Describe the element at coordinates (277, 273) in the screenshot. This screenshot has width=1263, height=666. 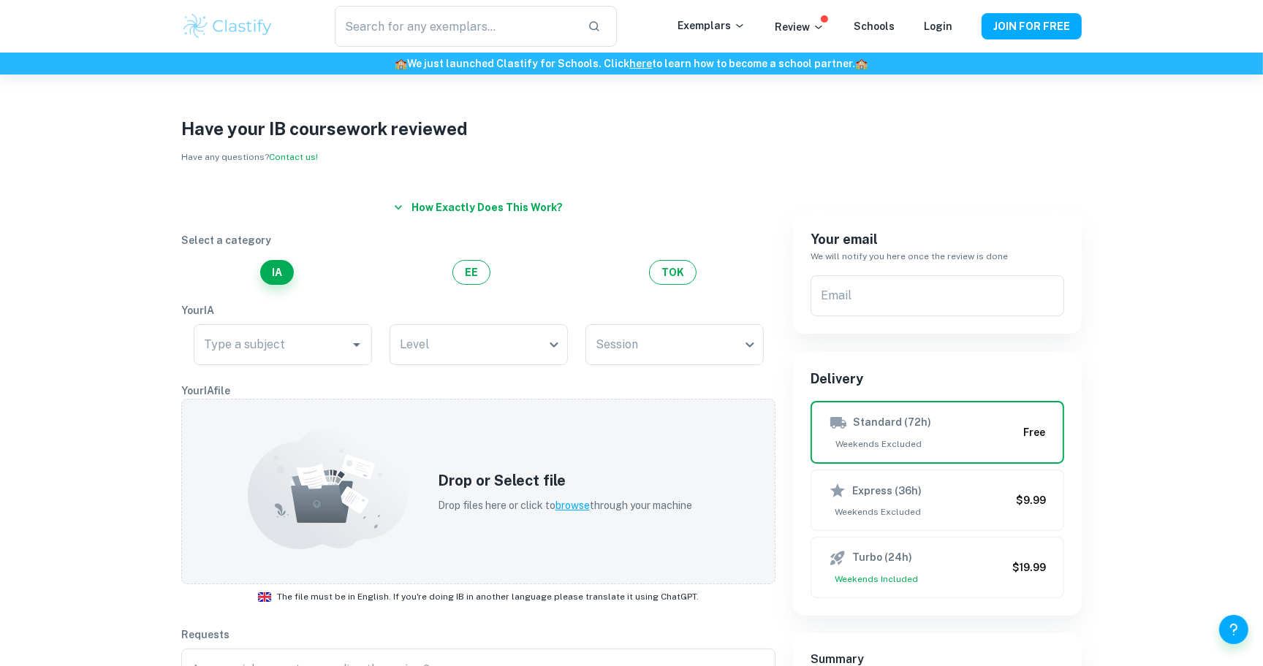
I see `button: IA` at that location.